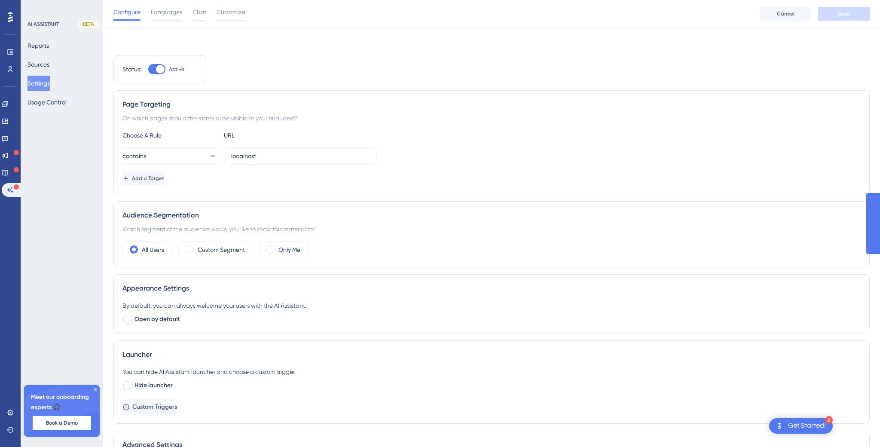  Describe the element at coordinates (38, 64) in the screenshot. I see `button: Sources` at that location.